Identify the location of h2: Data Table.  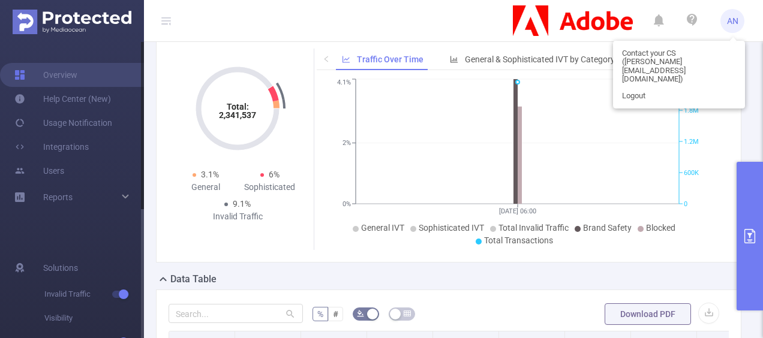
(193, 280).